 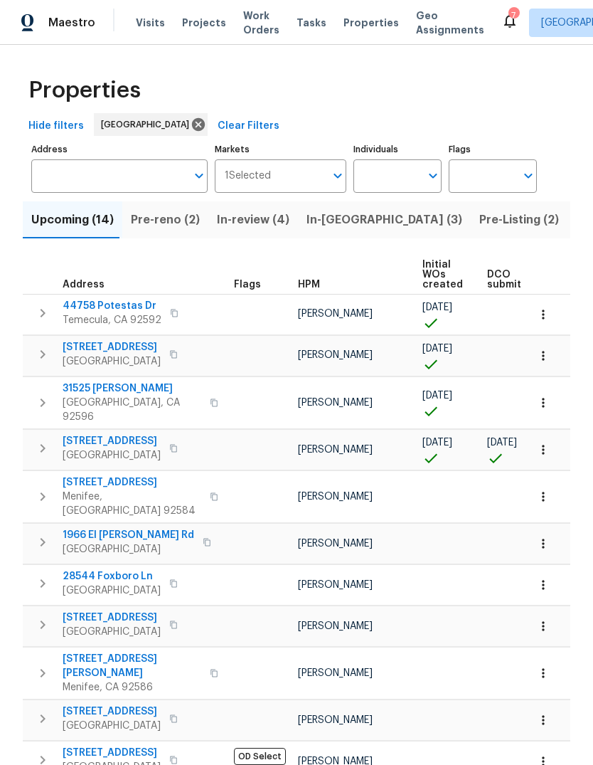 I want to click on span: Address, so click(x=83, y=285).